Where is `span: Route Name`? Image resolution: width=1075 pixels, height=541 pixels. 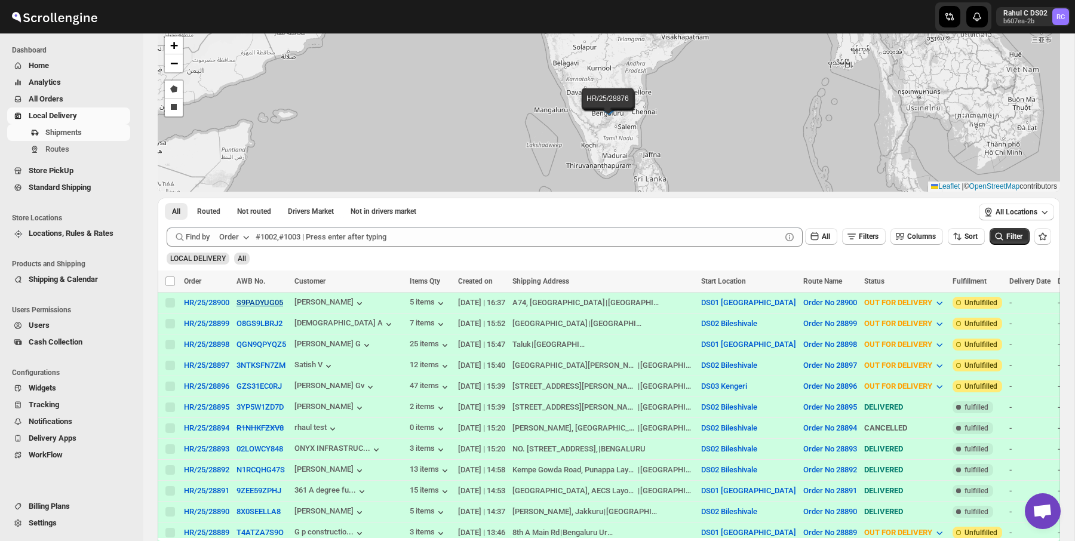
span: Route Name is located at coordinates (822, 281).